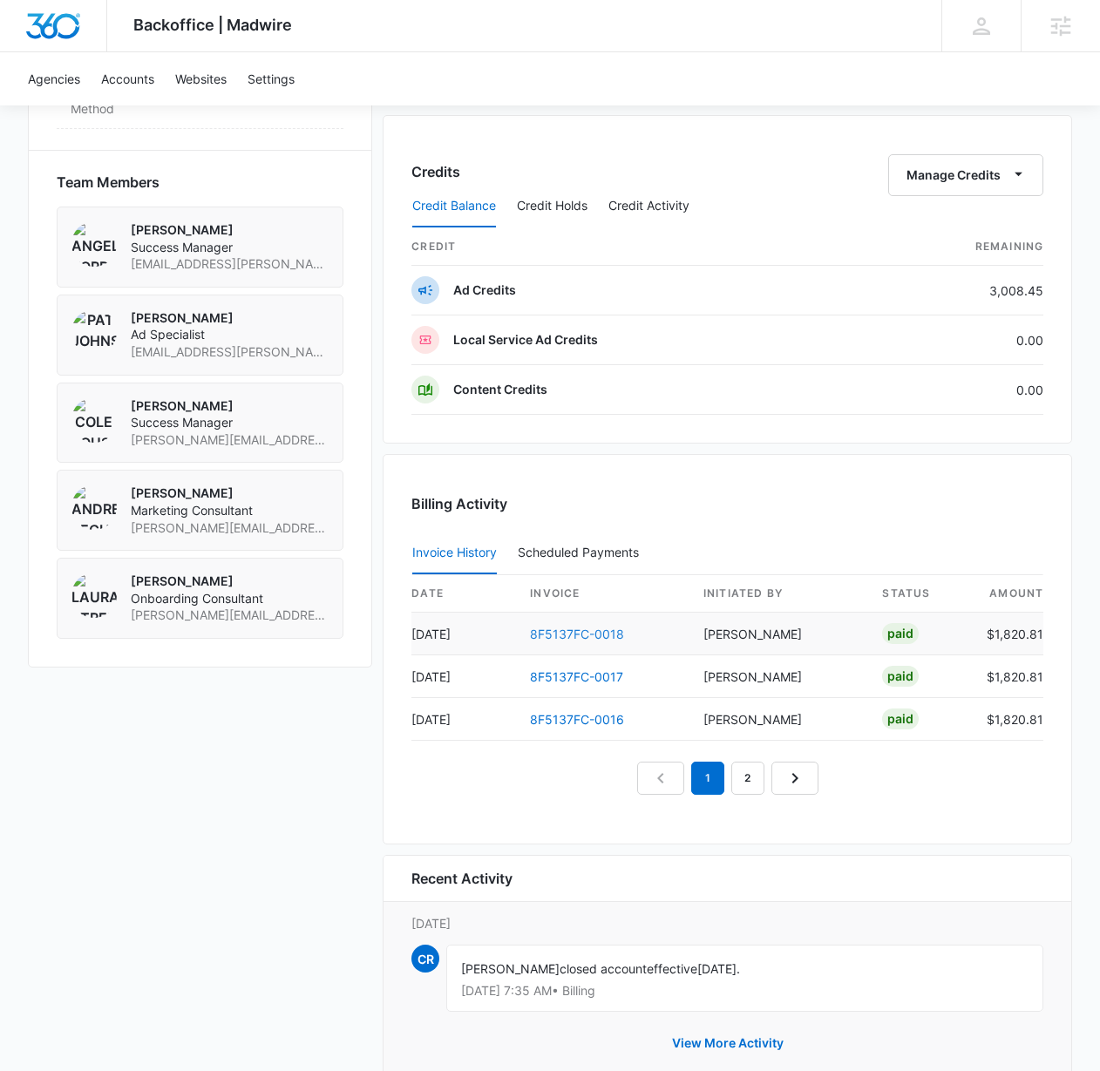 The height and width of the screenshot is (1071, 1100). Describe the element at coordinates (94, 332) in the screenshot. I see `img: Pat Johnson` at that location.